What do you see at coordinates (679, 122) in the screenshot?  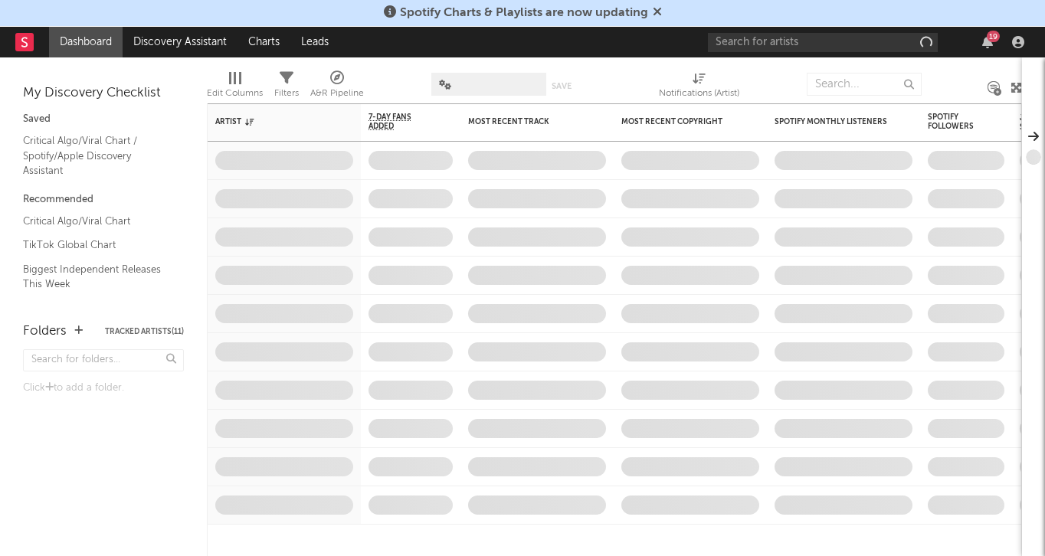 I see `div: Most Recent Copyright` at bounding box center [679, 122].